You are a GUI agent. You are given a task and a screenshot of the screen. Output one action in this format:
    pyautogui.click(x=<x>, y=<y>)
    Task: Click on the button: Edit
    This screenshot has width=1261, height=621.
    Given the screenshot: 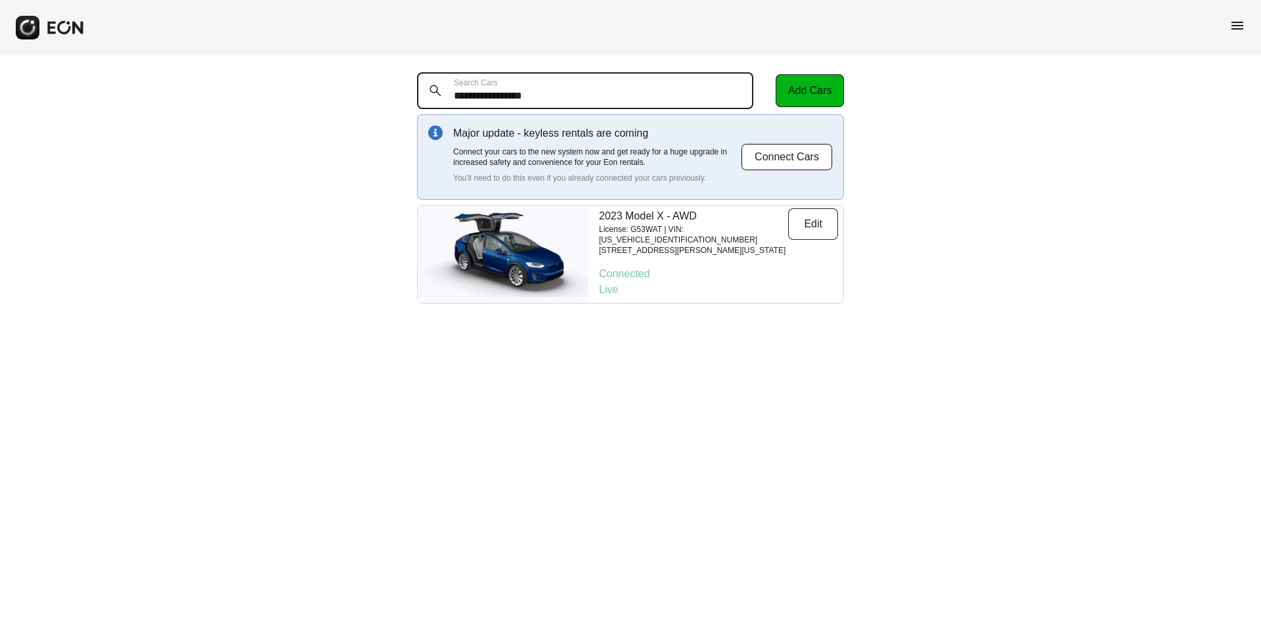 What is the action you would take?
    pyautogui.click(x=813, y=224)
    